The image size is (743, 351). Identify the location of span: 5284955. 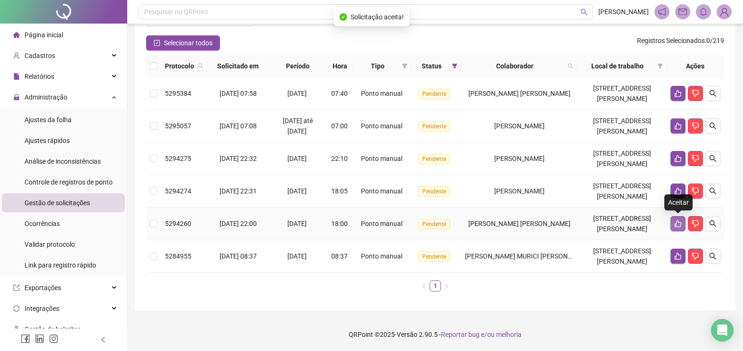
(178, 256).